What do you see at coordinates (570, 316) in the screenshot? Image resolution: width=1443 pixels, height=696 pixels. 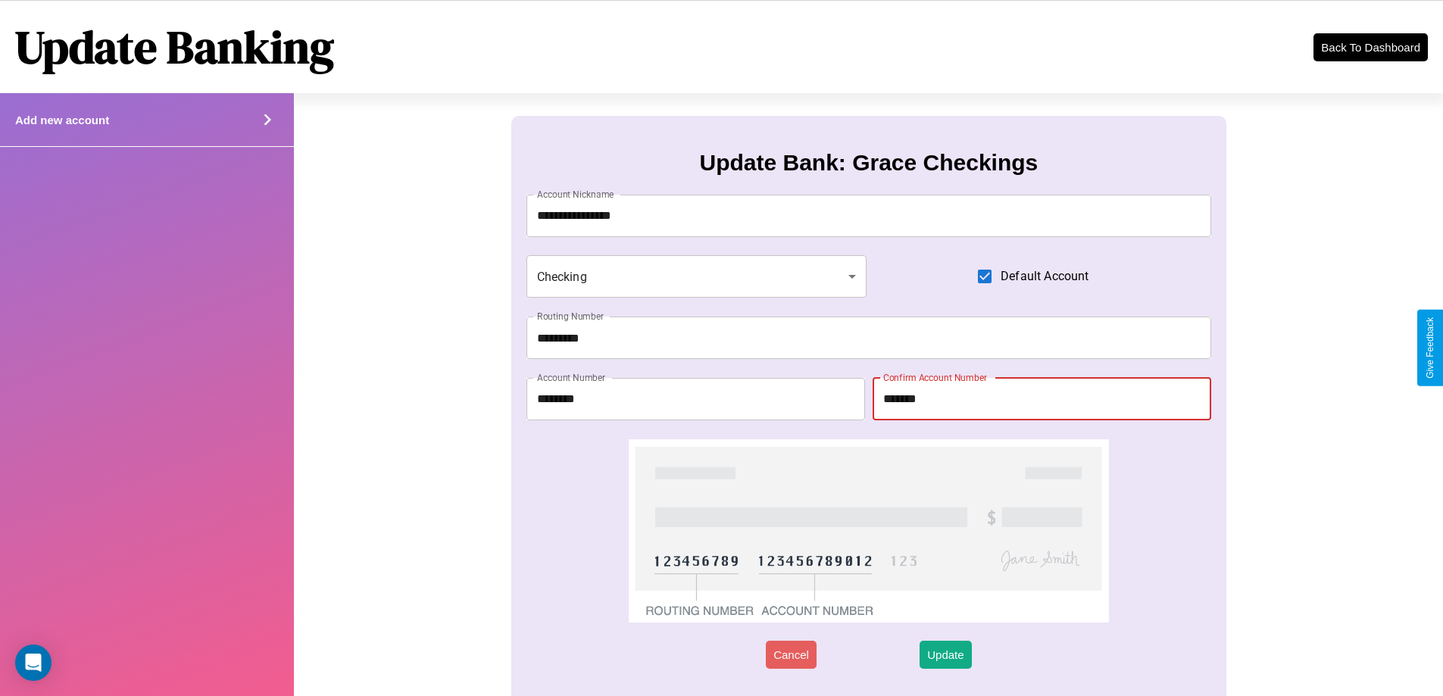 I see `label: Routing Number` at bounding box center [570, 316].